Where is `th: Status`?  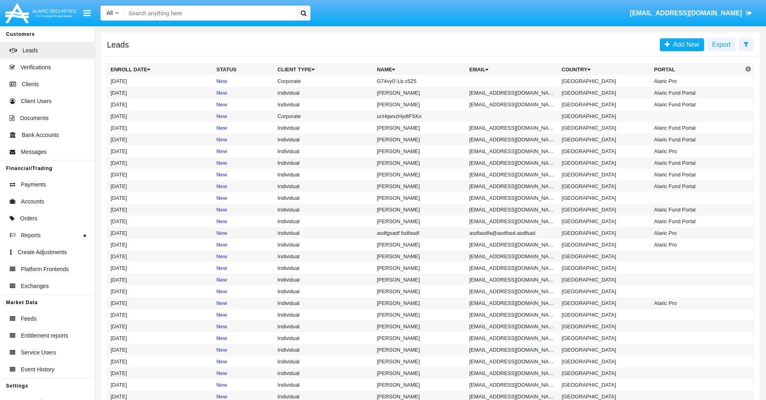
th: Status is located at coordinates (244, 70).